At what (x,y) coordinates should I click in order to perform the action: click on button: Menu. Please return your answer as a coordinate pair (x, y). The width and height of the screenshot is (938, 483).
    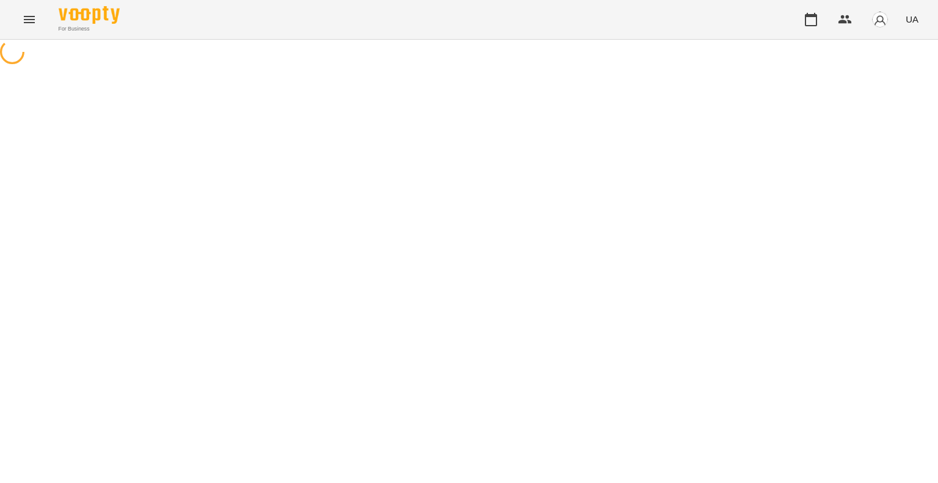
    Looking at the image, I should click on (29, 20).